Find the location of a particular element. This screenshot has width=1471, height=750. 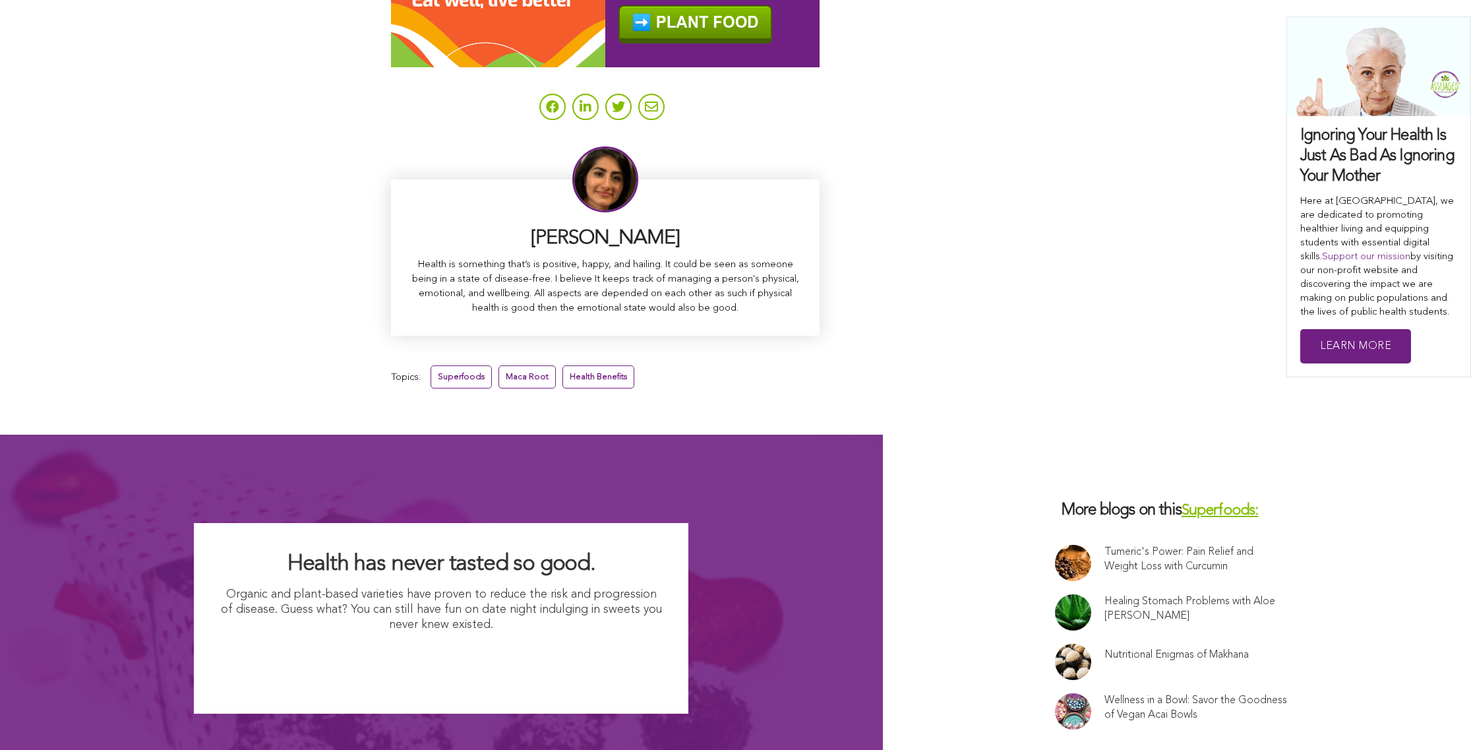

div: Chat Widget is located at coordinates (1438, 718).